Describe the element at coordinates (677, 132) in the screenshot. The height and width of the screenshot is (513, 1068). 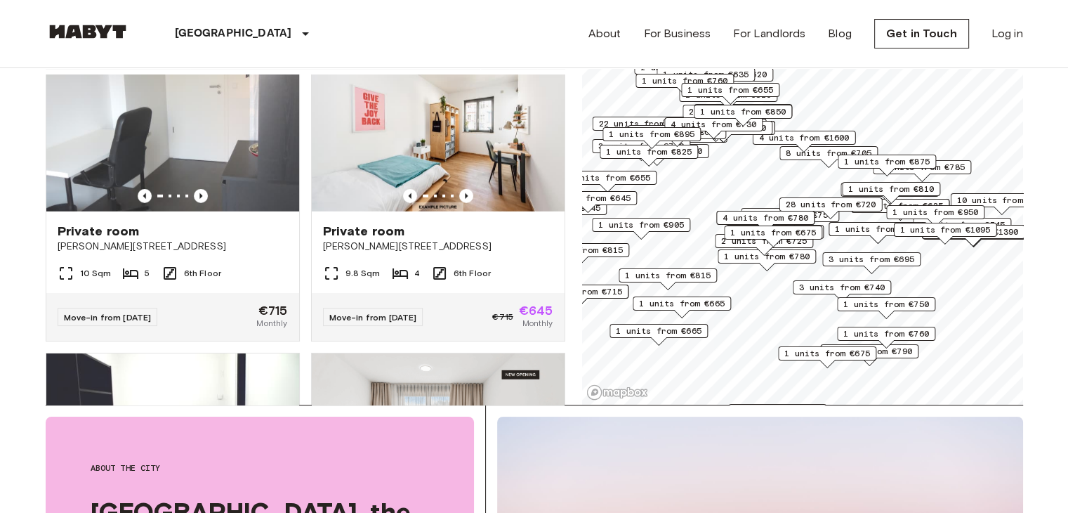
I see `span: 7 units from €665` at that location.